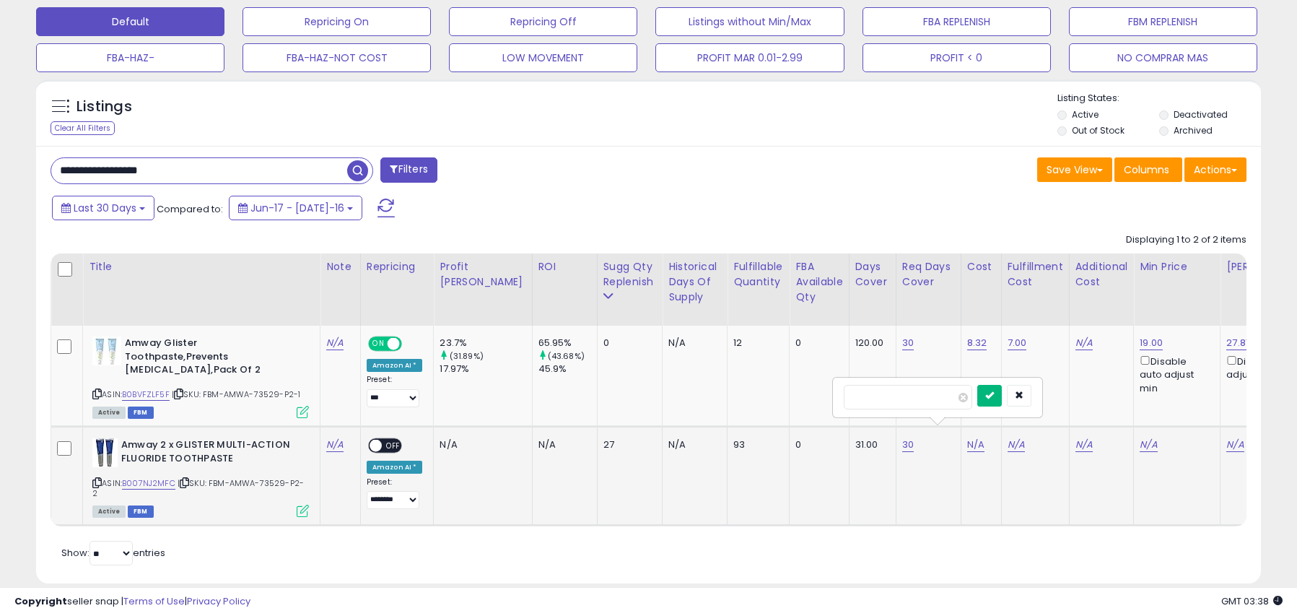  I want to click on label: Archived, so click(1193, 130).